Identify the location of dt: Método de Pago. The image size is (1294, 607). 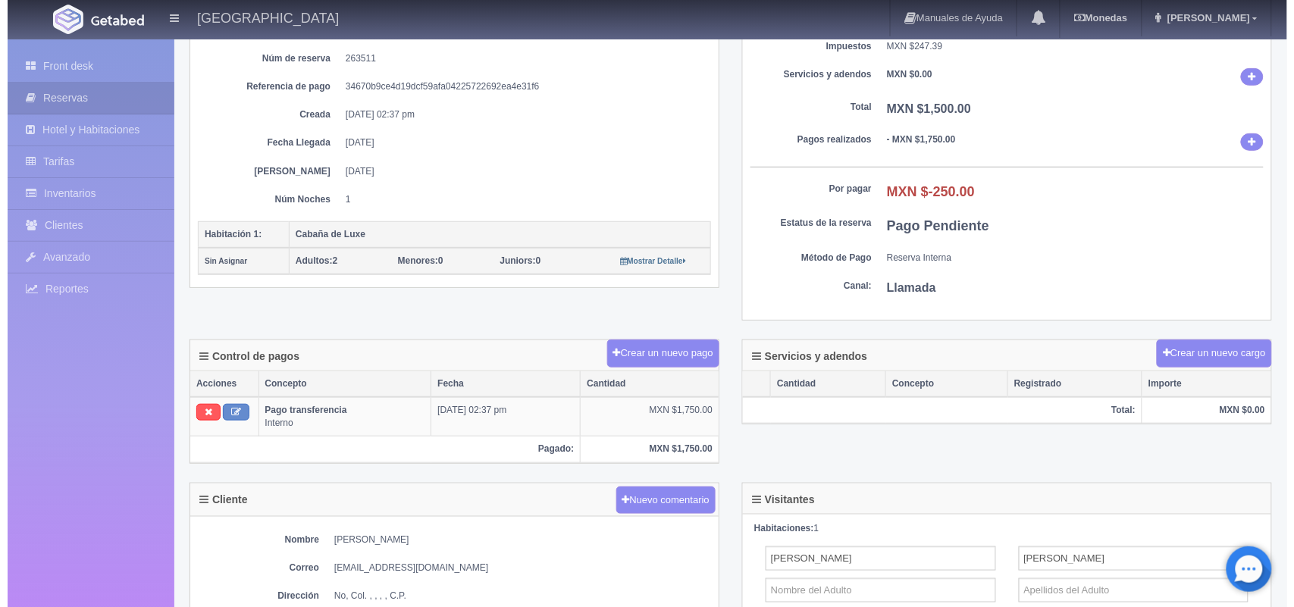
(804, 258).